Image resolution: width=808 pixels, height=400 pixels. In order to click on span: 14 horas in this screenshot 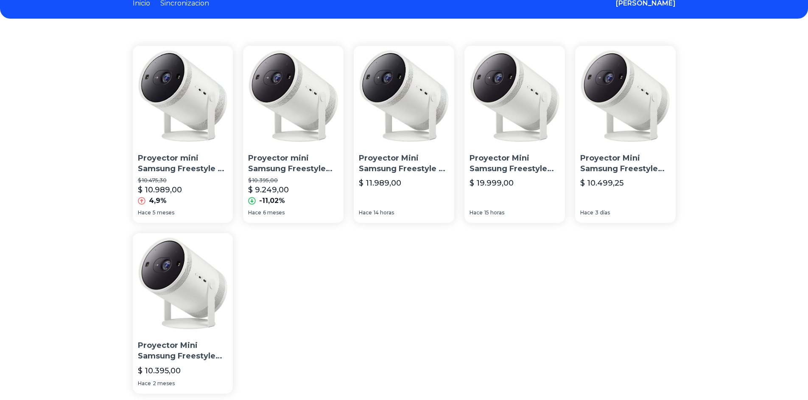, I will do `click(384, 213)`.